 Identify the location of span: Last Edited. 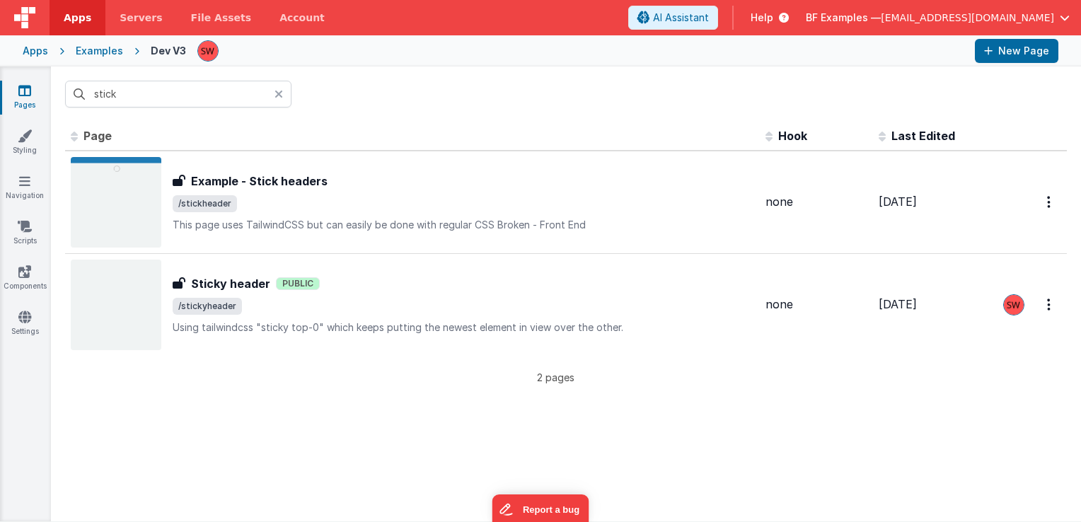
(923, 136).